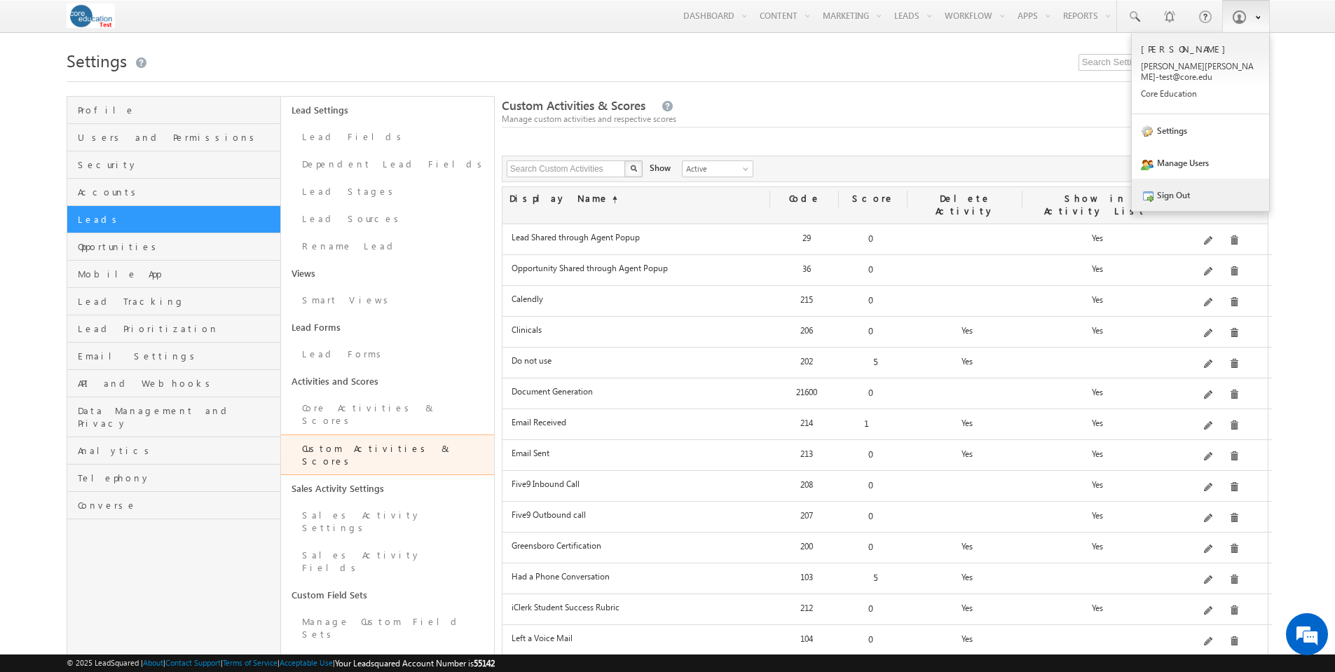 The width and height of the screenshot is (1335, 672). Describe the element at coordinates (638, 483) in the screenshot. I see `label: Five9 Inbound Call` at that location.